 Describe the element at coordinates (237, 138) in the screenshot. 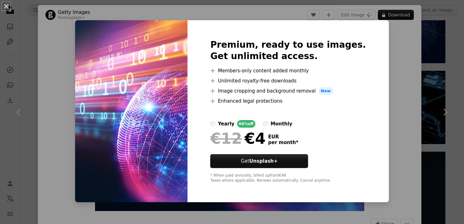

I see `div: €4` at that location.